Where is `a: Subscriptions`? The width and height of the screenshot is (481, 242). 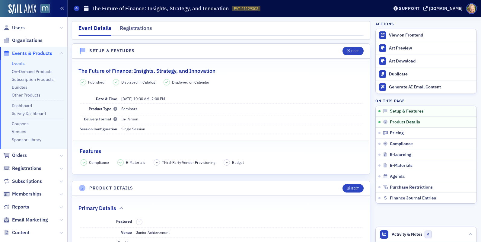 a: Subscriptions is located at coordinates (23, 181).